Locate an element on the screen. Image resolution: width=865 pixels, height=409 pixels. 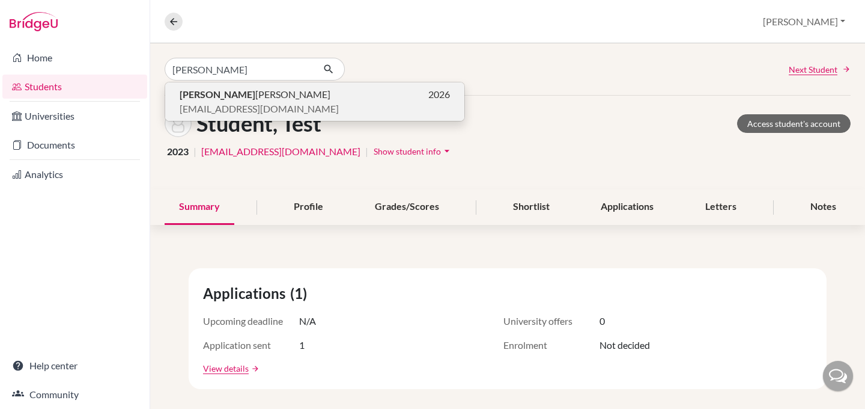
span: University offers is located at coordinates (552, 321).